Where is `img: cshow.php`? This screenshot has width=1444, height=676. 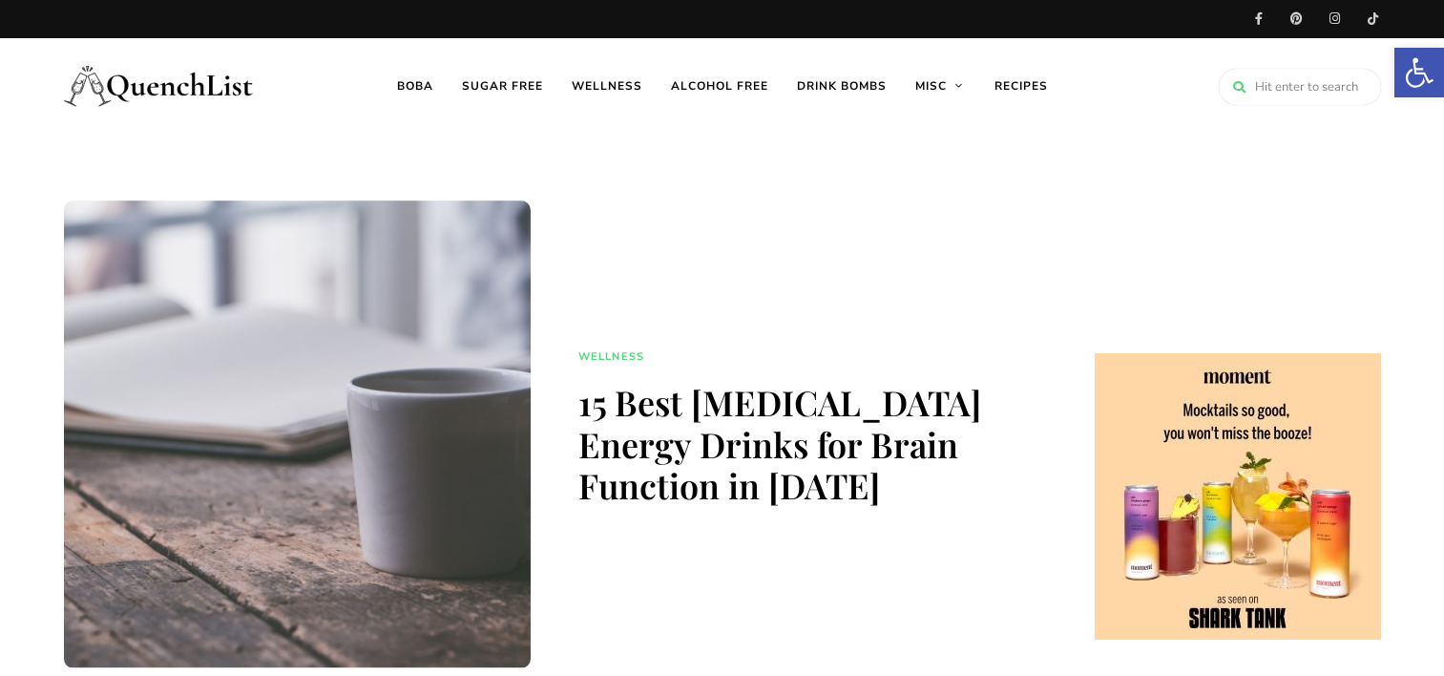 img: cshow.php is located at coordinates (1238, 496).